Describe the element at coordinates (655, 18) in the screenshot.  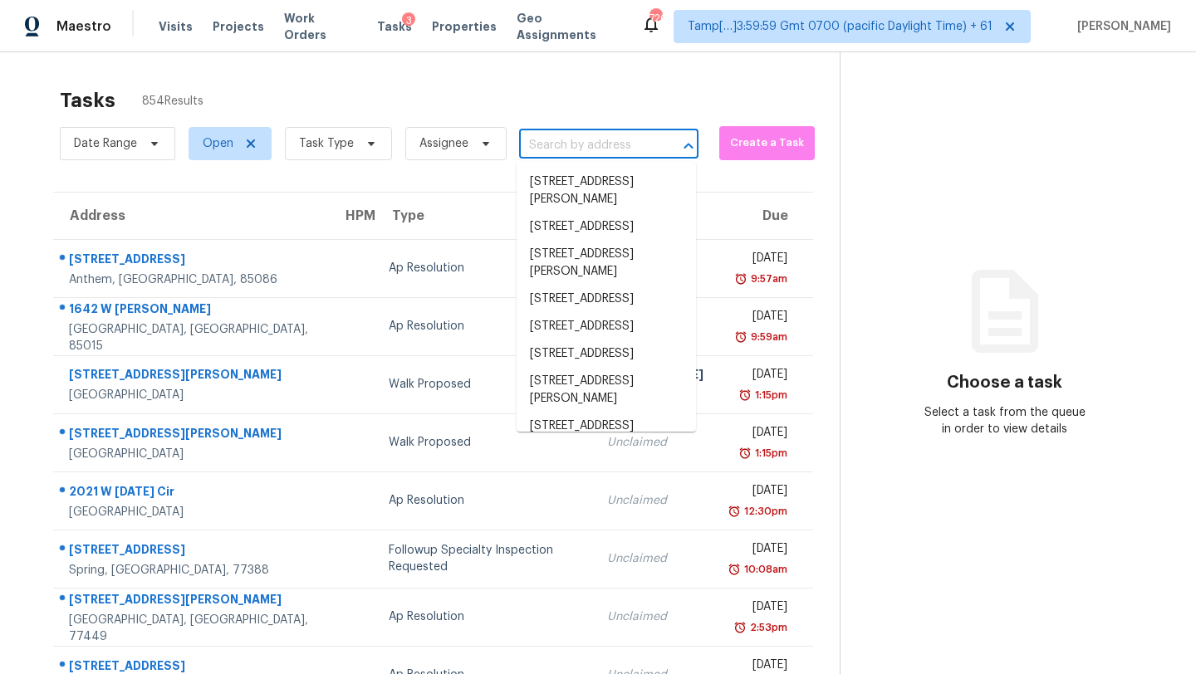
I see `div: 720` at that location.